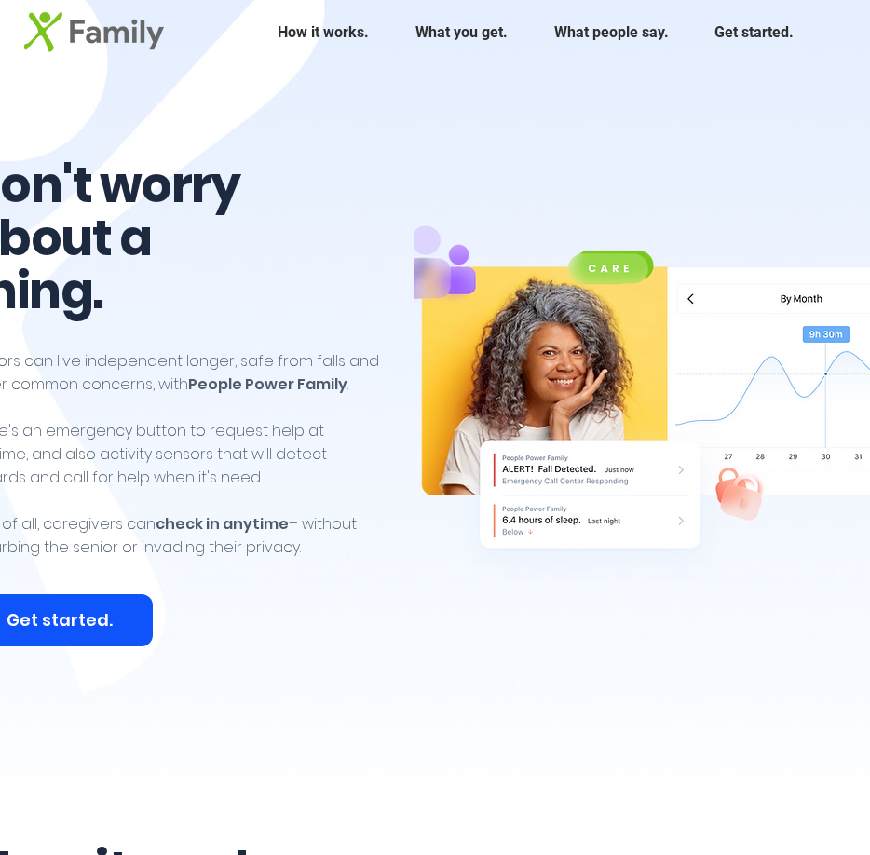 The height and width of the screenshot is (855, 870). Describe the element at coordinates (754, 33) in the screenshot. I see `a: Get started.` at that location.